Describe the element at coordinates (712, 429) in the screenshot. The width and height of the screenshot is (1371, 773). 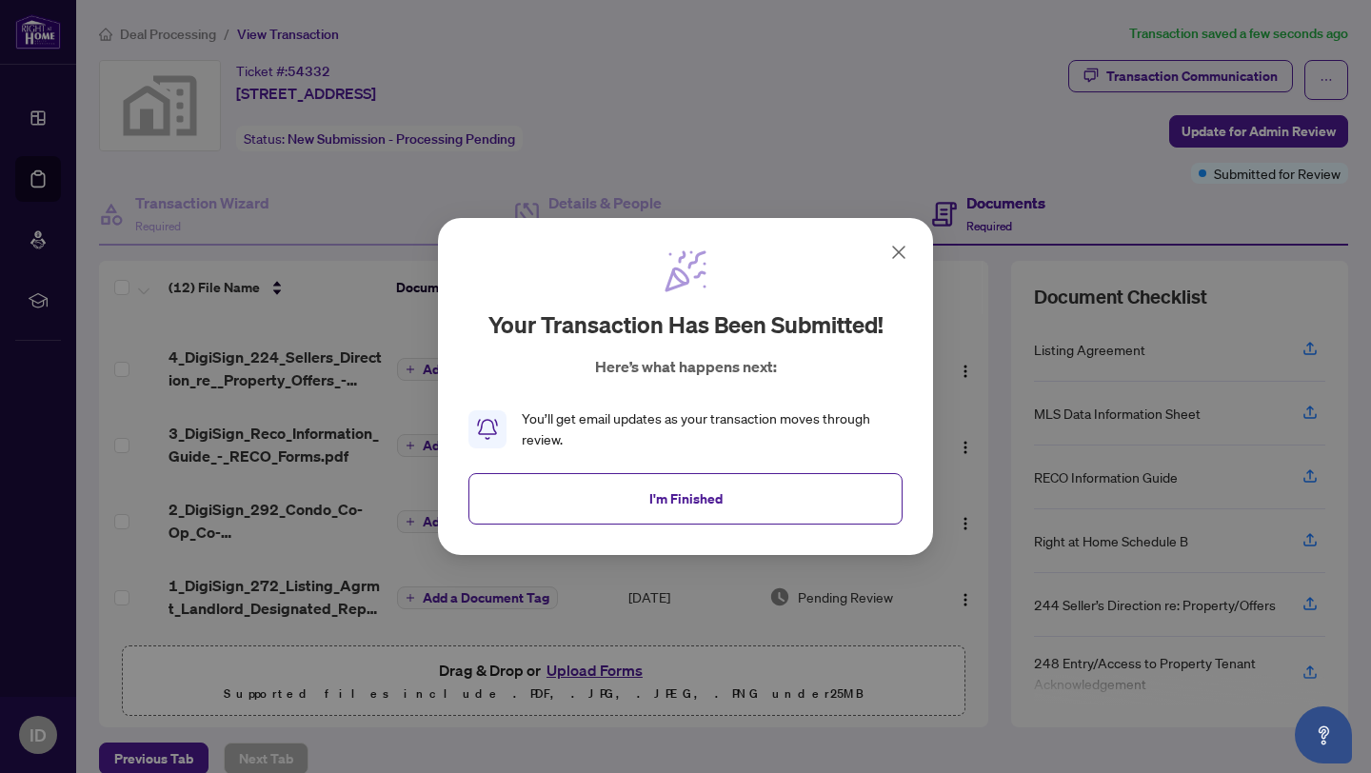
I see `div: You’ll get email updates as your transaction moves through review.` at that location.